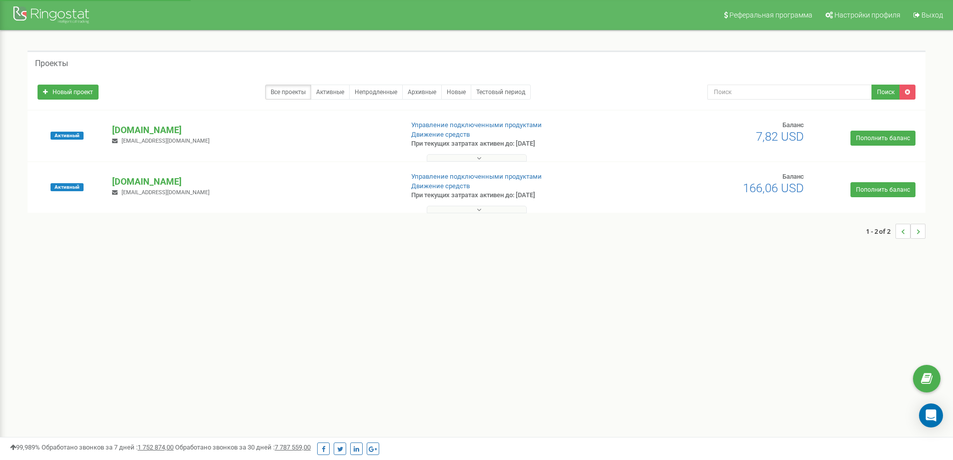 This screenshot has height=460, width=953. What do you see at coordinates (773, 188) in the screenshot?
I see `span: 166,06 USD` at bounding box center [773, 188].